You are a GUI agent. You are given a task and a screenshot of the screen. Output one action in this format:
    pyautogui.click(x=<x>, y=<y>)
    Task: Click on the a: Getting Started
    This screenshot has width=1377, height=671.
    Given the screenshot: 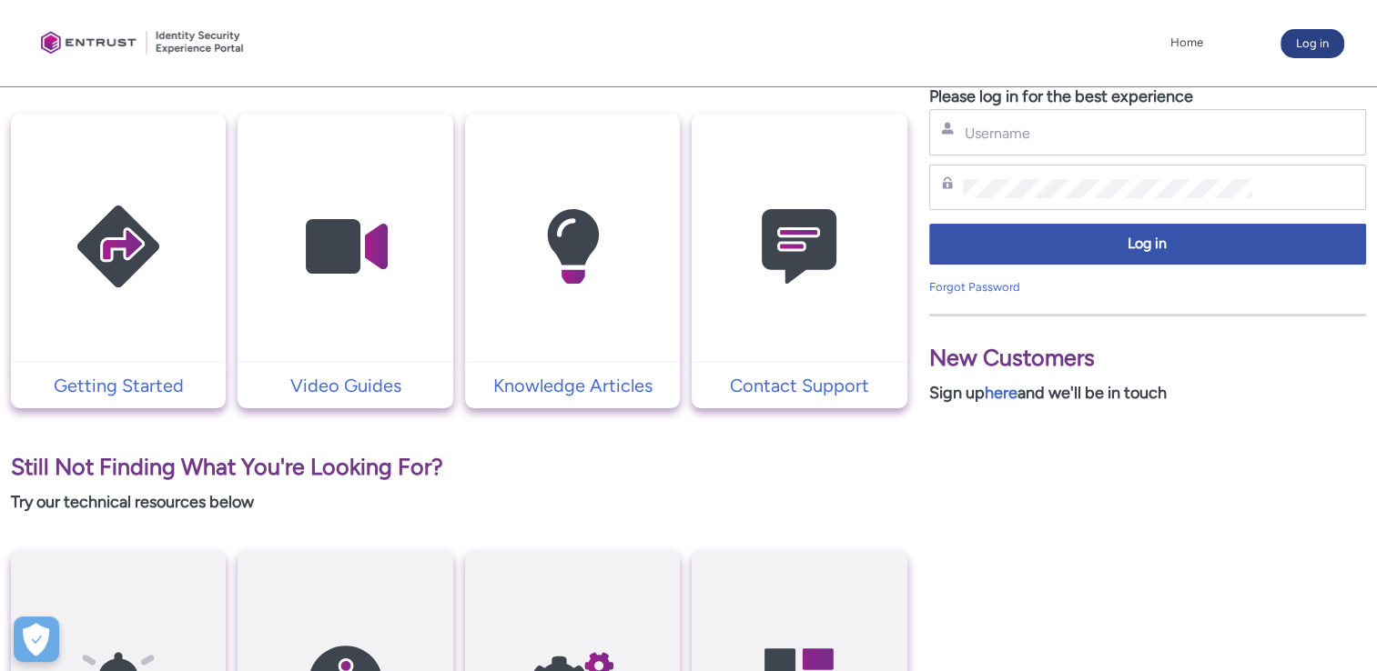 What is the action you would take?
    pyautogui.click(x=118, y=386)
    